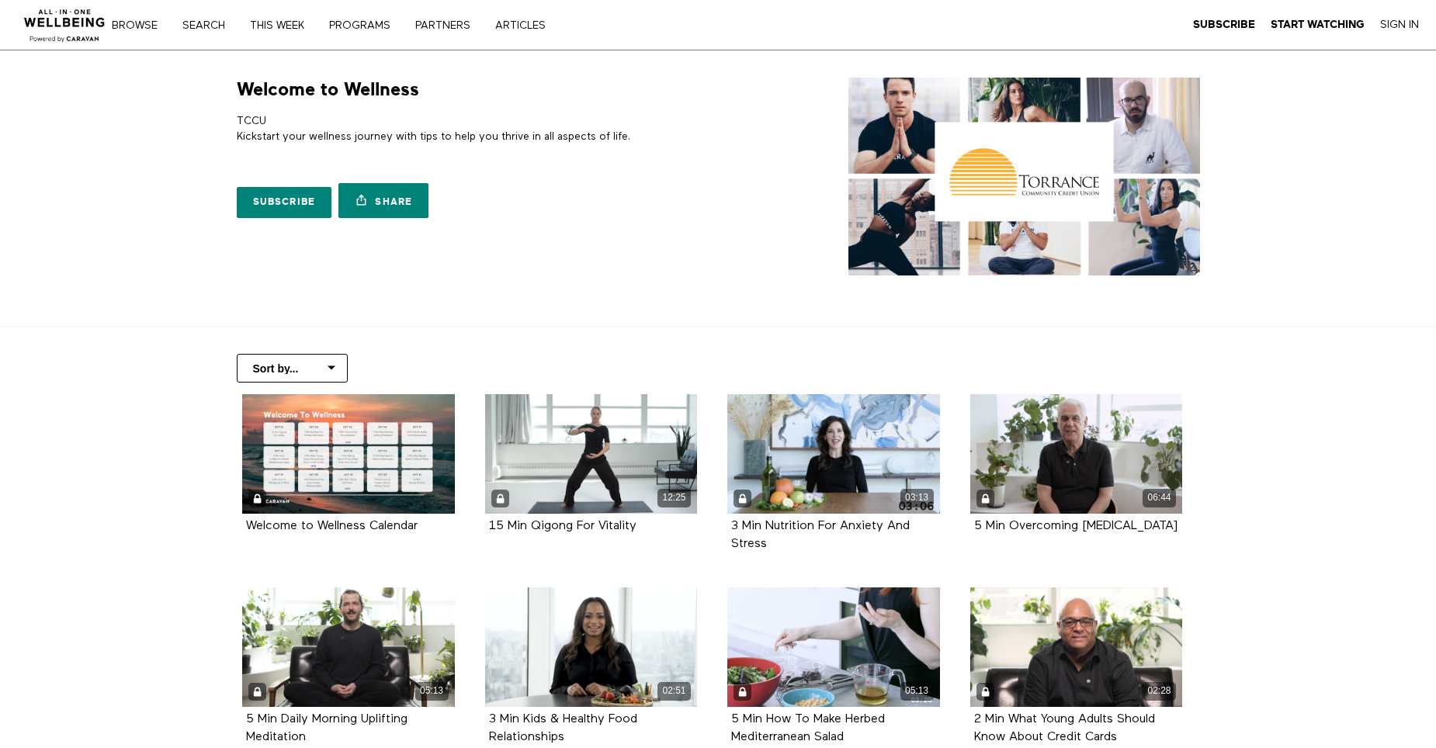  What do you see at coordinates (365, 26) in the screenshot?
I see `a: PROGRAMS` at bounding box center [365, 26].